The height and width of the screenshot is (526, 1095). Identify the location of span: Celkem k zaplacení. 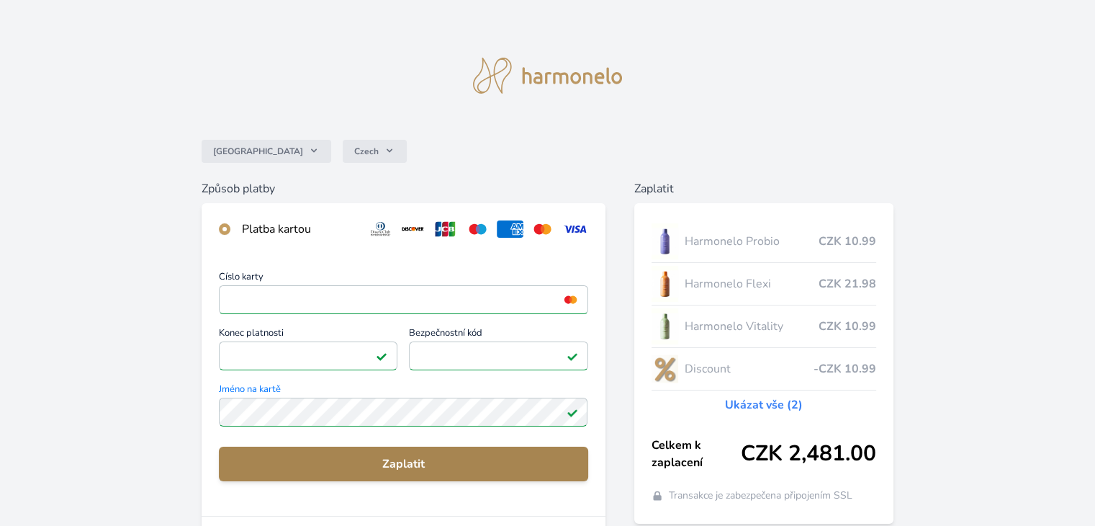
(696, 454).